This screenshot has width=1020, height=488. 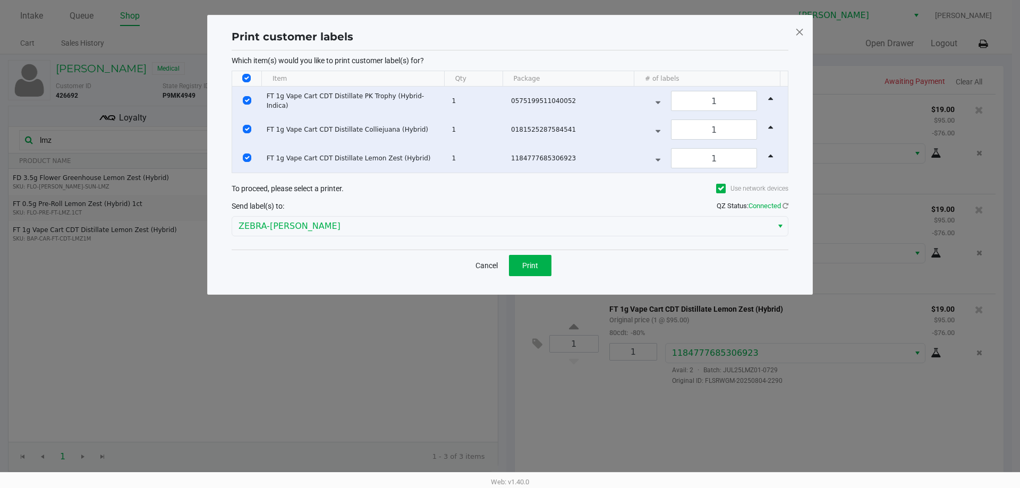 What do you see at coordinates (292, 37) in the screenshot?
I see `h1: Print customer labels` at bounding box center [292, 37].